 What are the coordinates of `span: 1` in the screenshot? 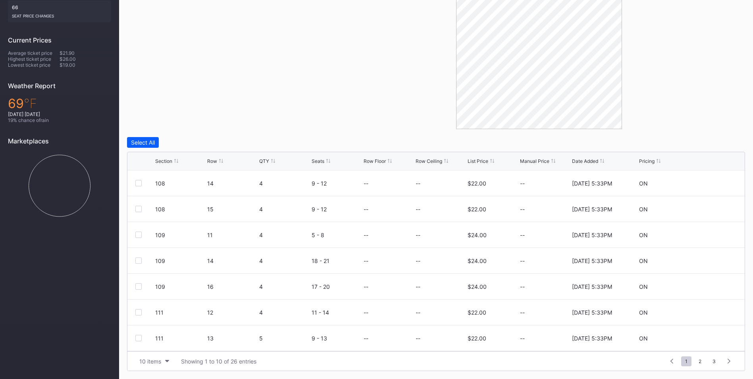 It's located at (686, 361).